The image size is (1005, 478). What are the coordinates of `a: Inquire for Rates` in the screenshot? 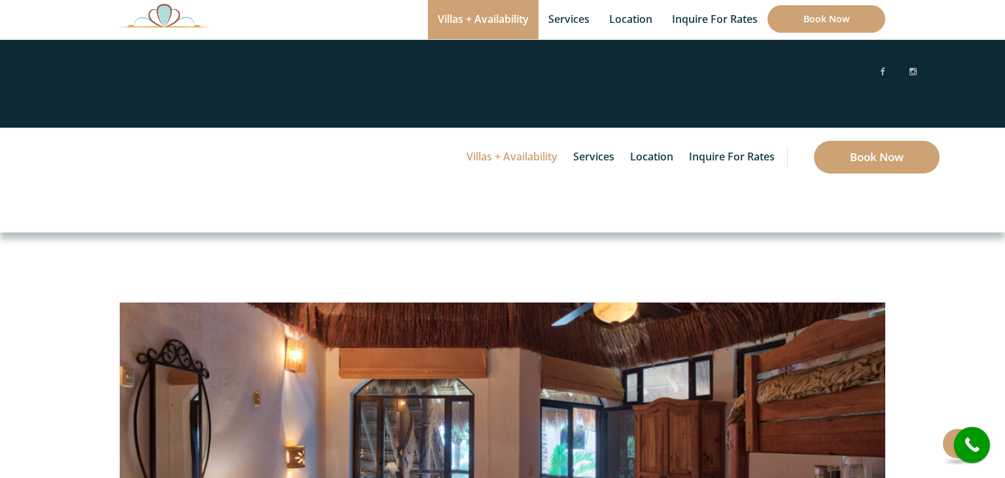 It's located at (731, 157).